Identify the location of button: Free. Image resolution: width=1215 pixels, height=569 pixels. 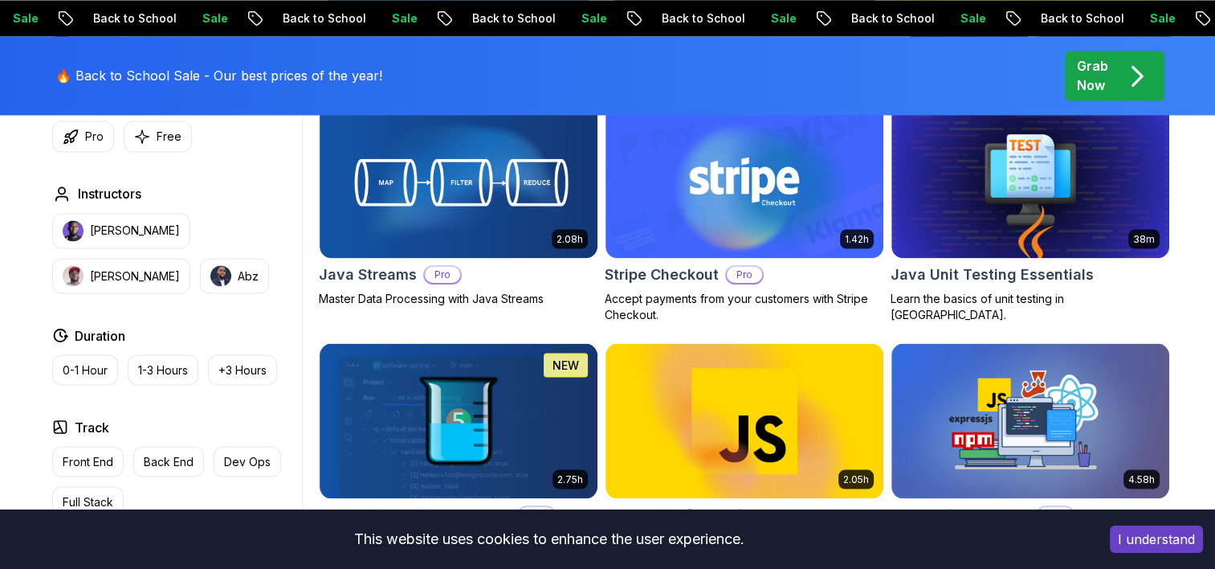
(157, 136).